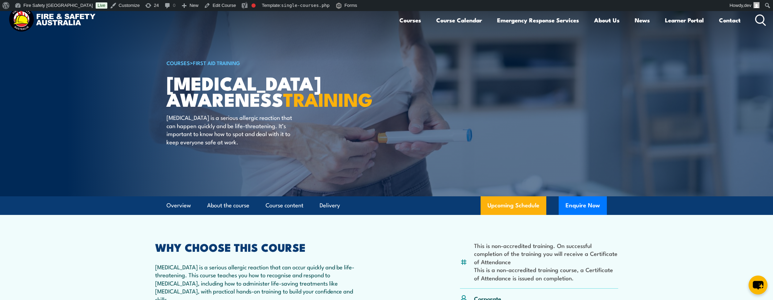  Describe the element at coordinates (643, 20) in the screenshot. I see `a: News` at that location.